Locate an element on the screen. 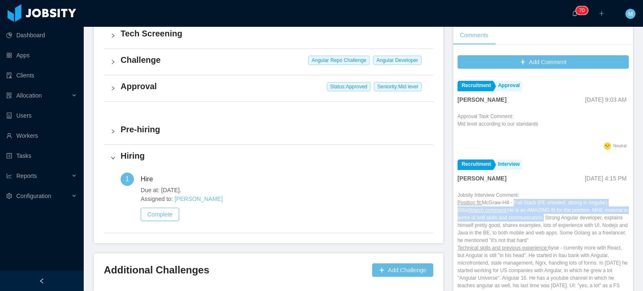 This screenshot has height=291, width=643. div: icon: rightTech Screening is located at coordinates (268, 36).